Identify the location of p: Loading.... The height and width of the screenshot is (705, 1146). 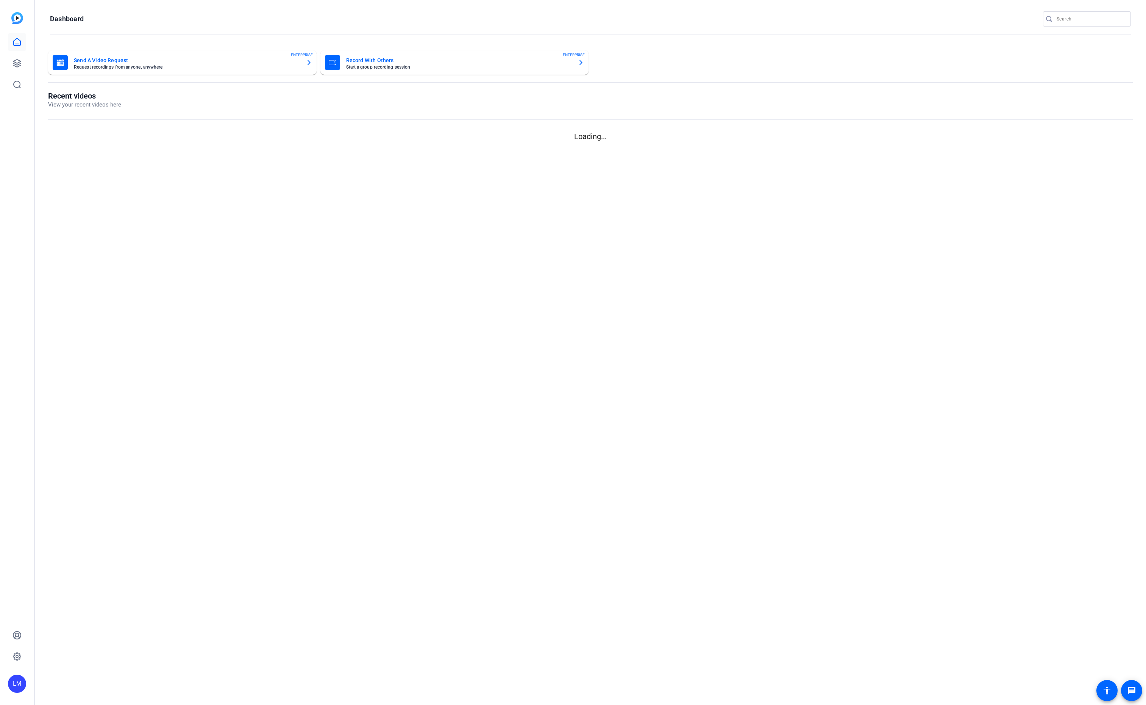
(591, 136).